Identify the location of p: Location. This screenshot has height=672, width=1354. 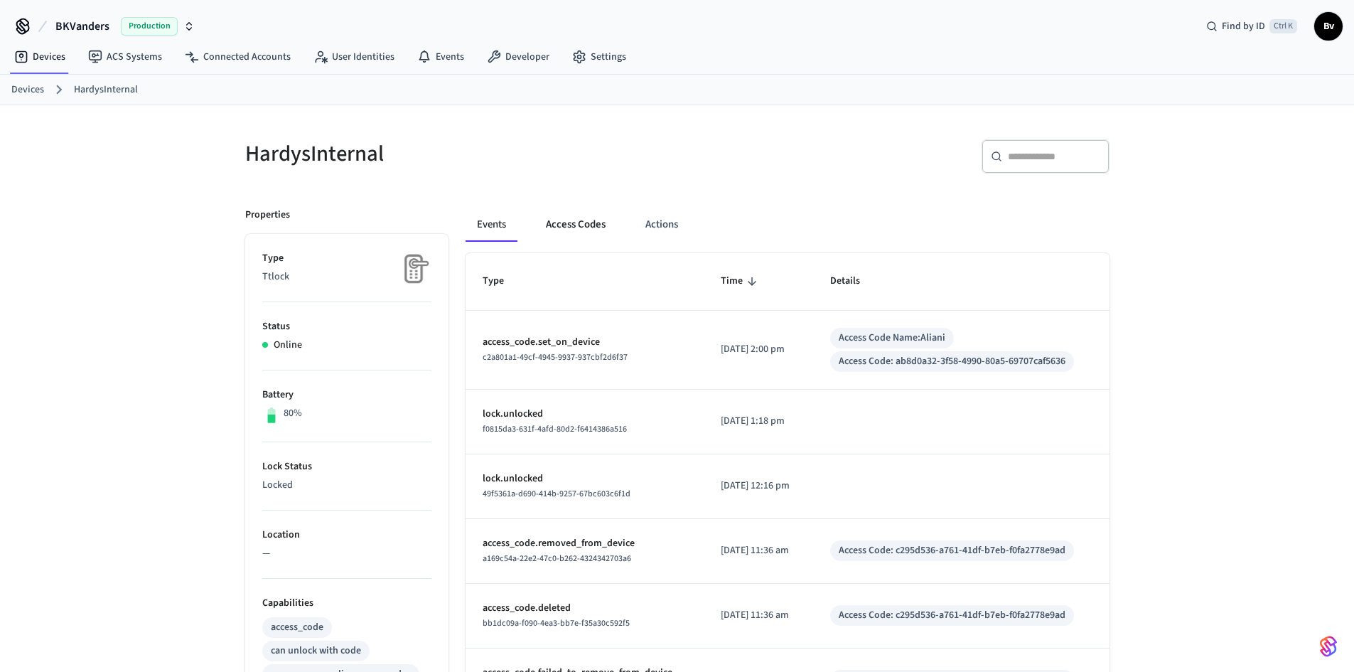
(347, 534).